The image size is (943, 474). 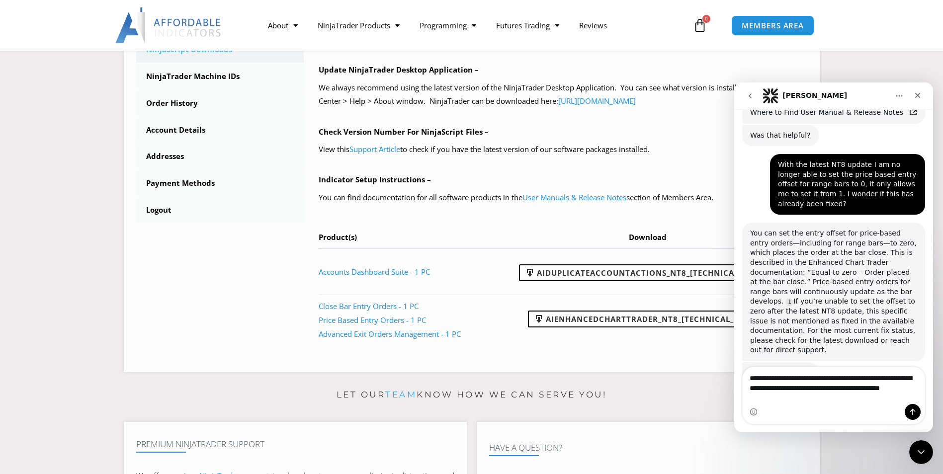 I want to click on button: go back, so click(x=16, y=13).